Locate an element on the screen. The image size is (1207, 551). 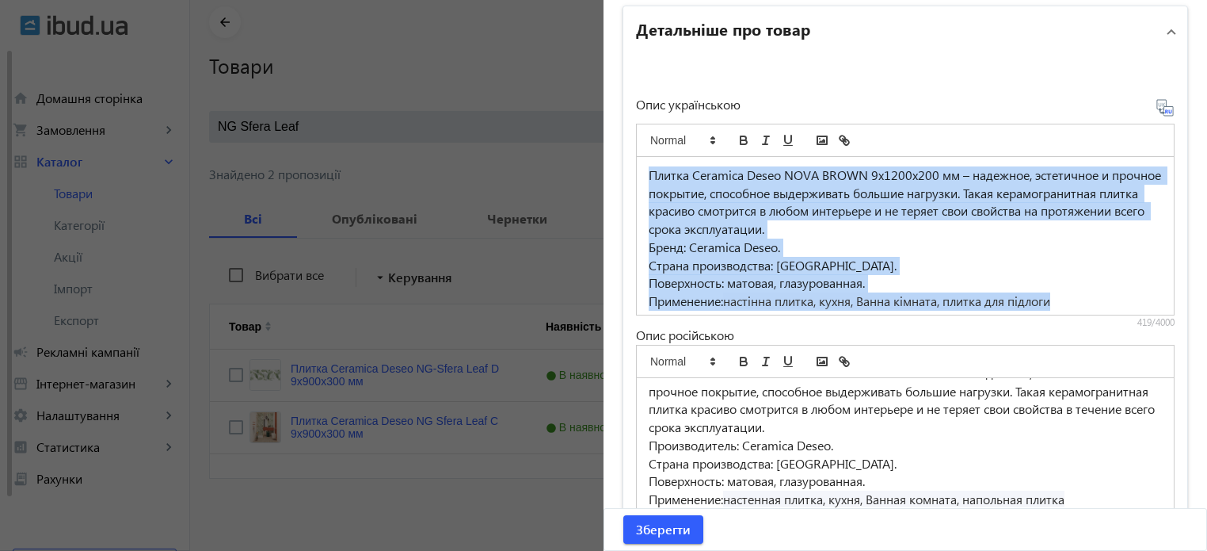
p: Производитель: Ceramica Deseo. is located at coordinates (905, 445).